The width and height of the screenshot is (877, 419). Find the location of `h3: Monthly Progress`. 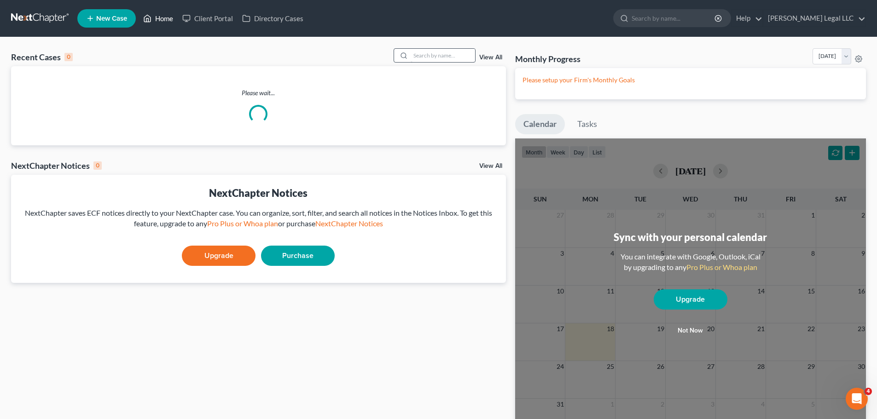

h3: Monthly Progress is located at coordinates (548, 59).